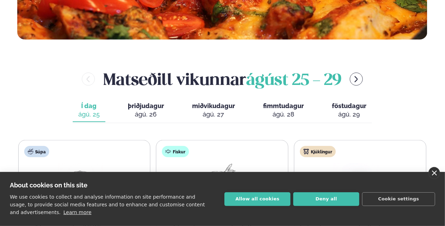  What do you see at coordinates (89, 115) in the screenshot?
I see `div: ágú. 25` at bounding box center [89, 115].